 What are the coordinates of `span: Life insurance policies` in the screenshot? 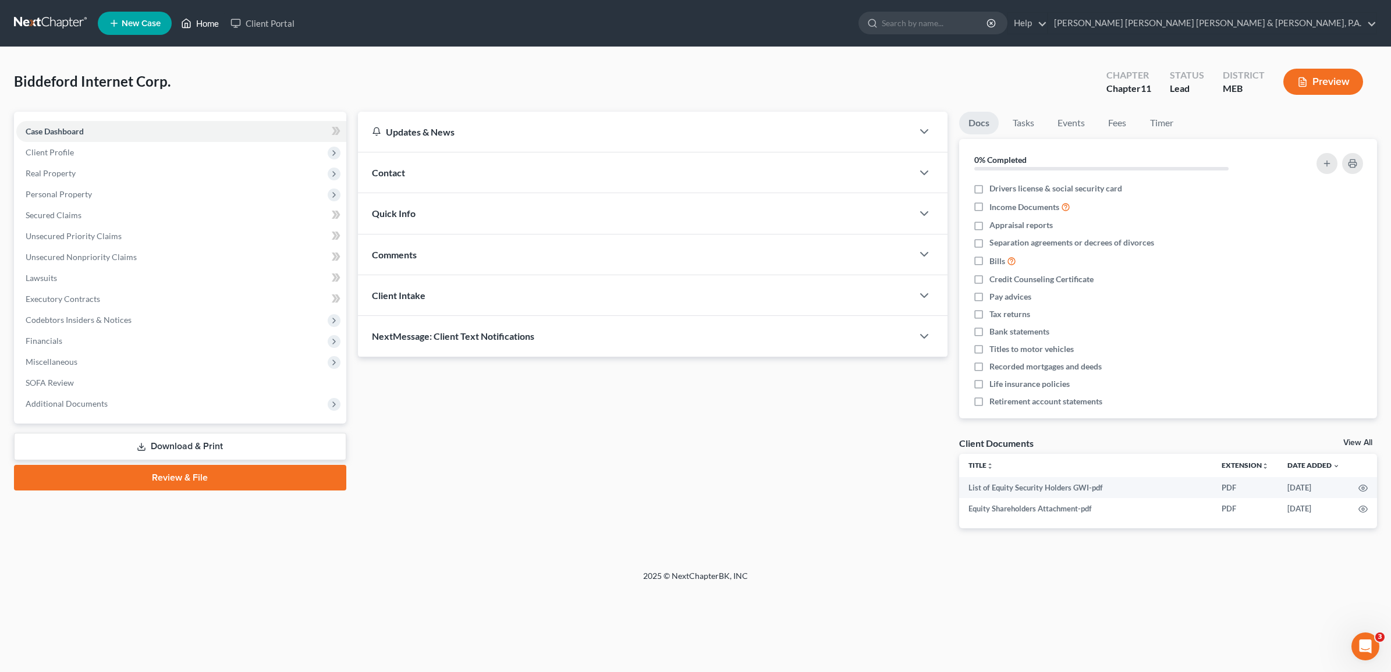 It's located at (1029, 384).